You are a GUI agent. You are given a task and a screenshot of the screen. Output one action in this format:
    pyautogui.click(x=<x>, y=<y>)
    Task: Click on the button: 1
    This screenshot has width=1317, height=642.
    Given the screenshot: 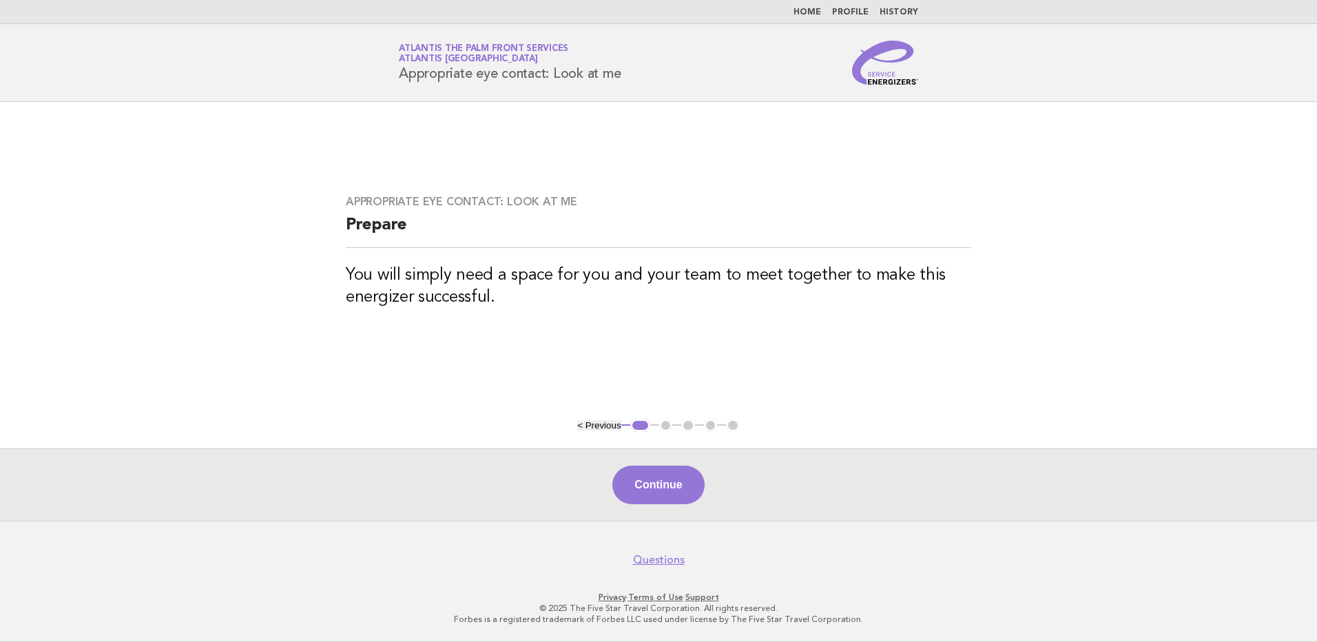 What is the action you would take?
    pyautogui.click(x=640, y=426)
    